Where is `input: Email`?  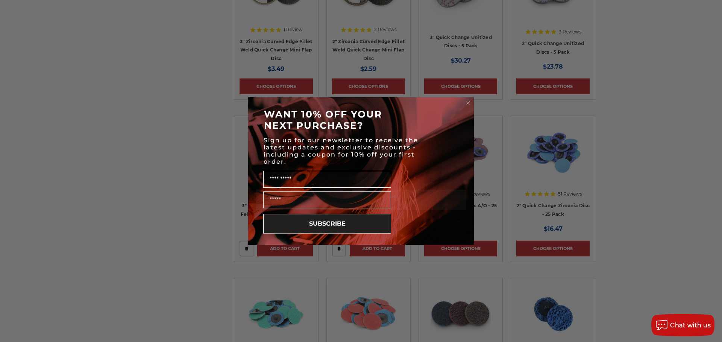 input: Email is located at coordinates (327, 200).